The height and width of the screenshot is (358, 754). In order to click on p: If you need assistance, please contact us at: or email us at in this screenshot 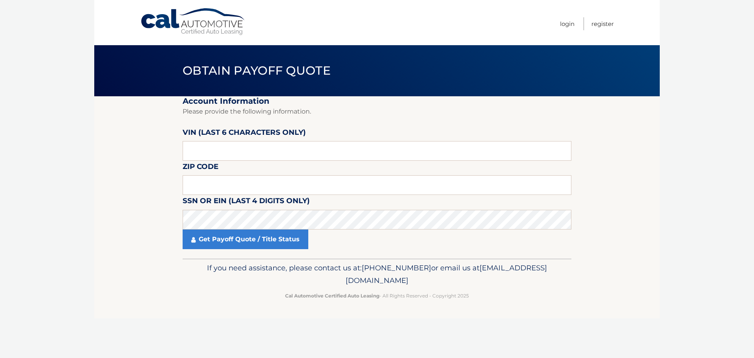, I will do `click(377, 274)`.